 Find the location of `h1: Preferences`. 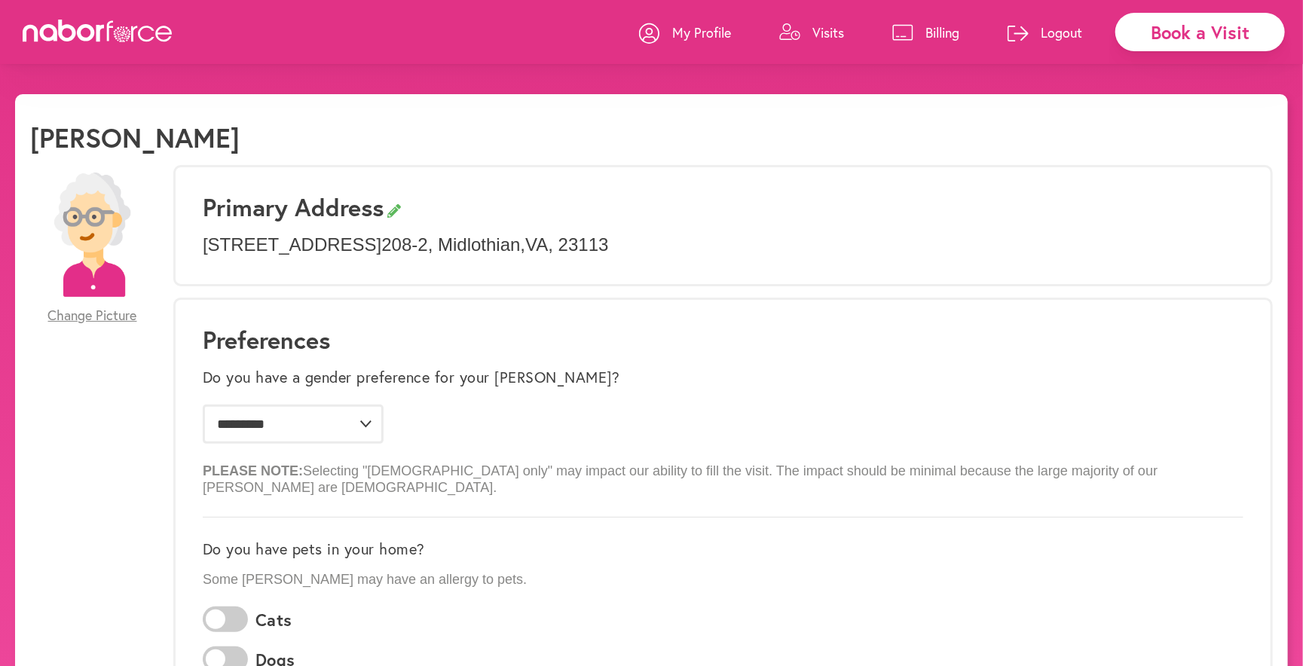

h1: Preferences is located at coordinates (723, 340).